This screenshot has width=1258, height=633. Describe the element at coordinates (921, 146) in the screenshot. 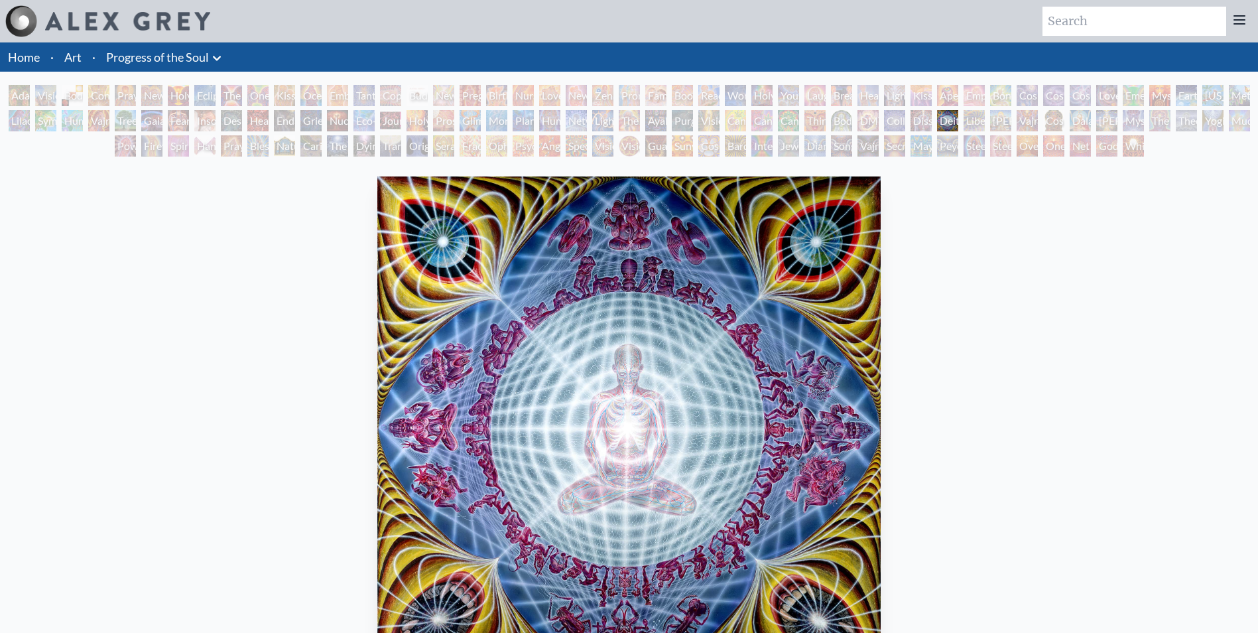

I see `div: Mayan Being` at that location.